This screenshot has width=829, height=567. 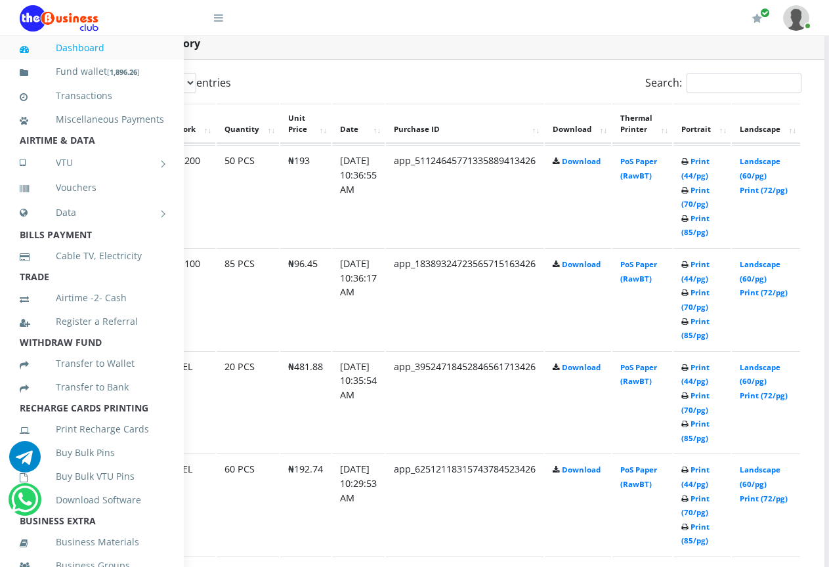 I want to click on a: Download Software, so click(x=92, y=500).